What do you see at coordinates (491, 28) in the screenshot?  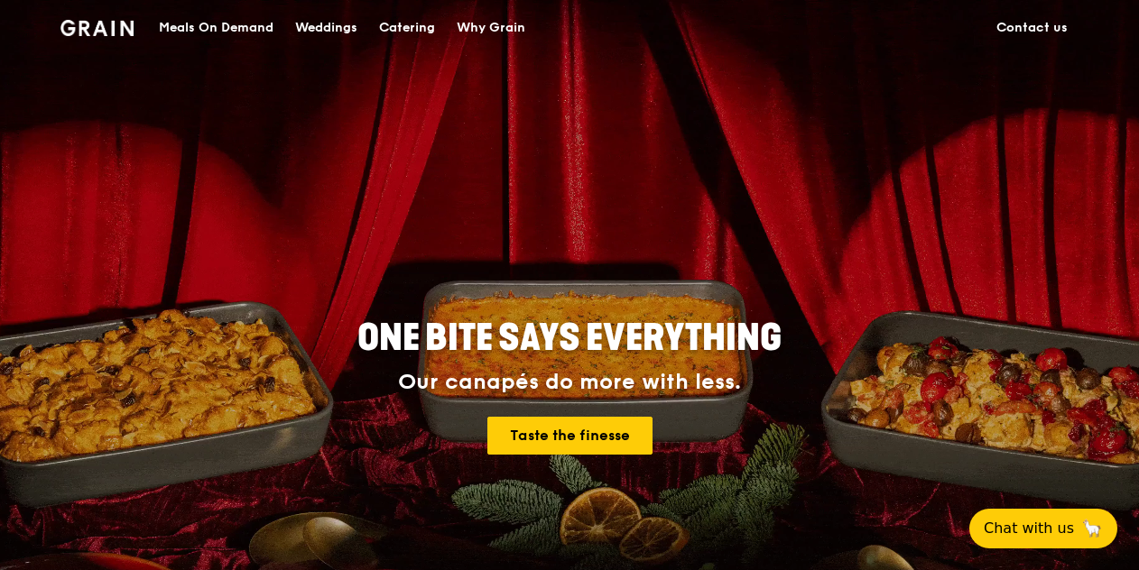 I see `a: Why Grain` at bounding box center [491, 28].